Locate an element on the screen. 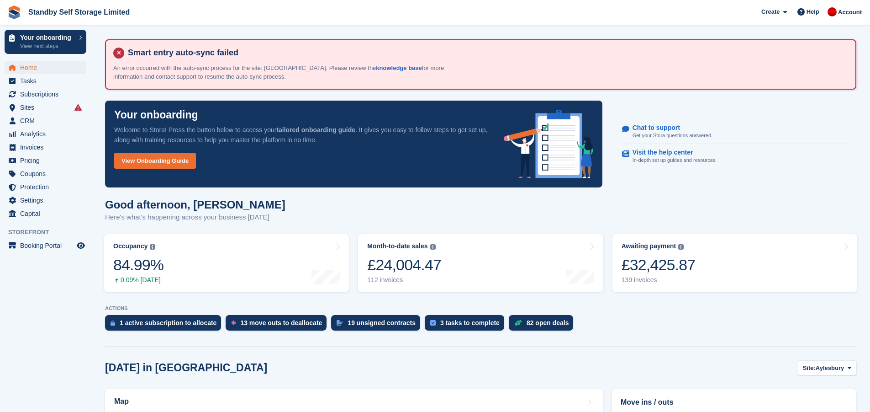 This screenshot has width=870, height=412. span: Sites is located at coordinates (48, 107).